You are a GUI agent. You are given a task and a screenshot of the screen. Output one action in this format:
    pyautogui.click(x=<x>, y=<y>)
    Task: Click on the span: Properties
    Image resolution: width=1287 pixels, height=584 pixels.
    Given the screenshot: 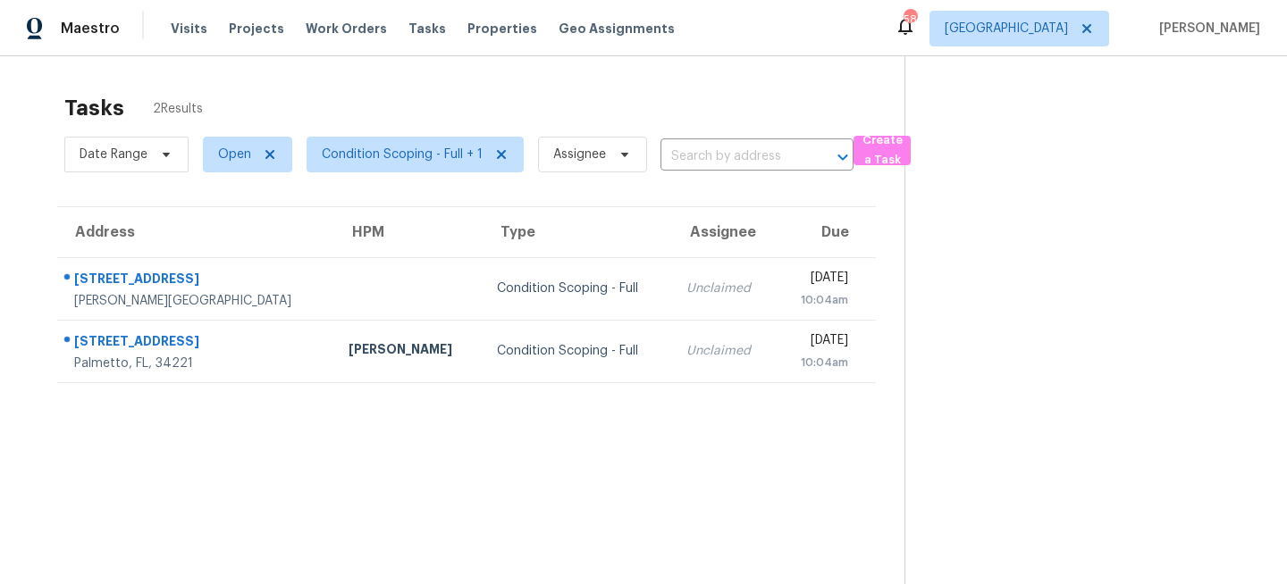 What is the action you would take?
    pyautogui.click(x=502, y=29)
    